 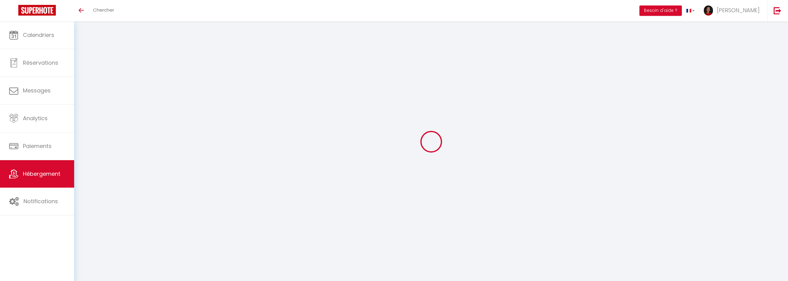 What do you see at coordinates (37, 90) in the screenshot?
I see `span: Messages` at bounding box center [37, 90].